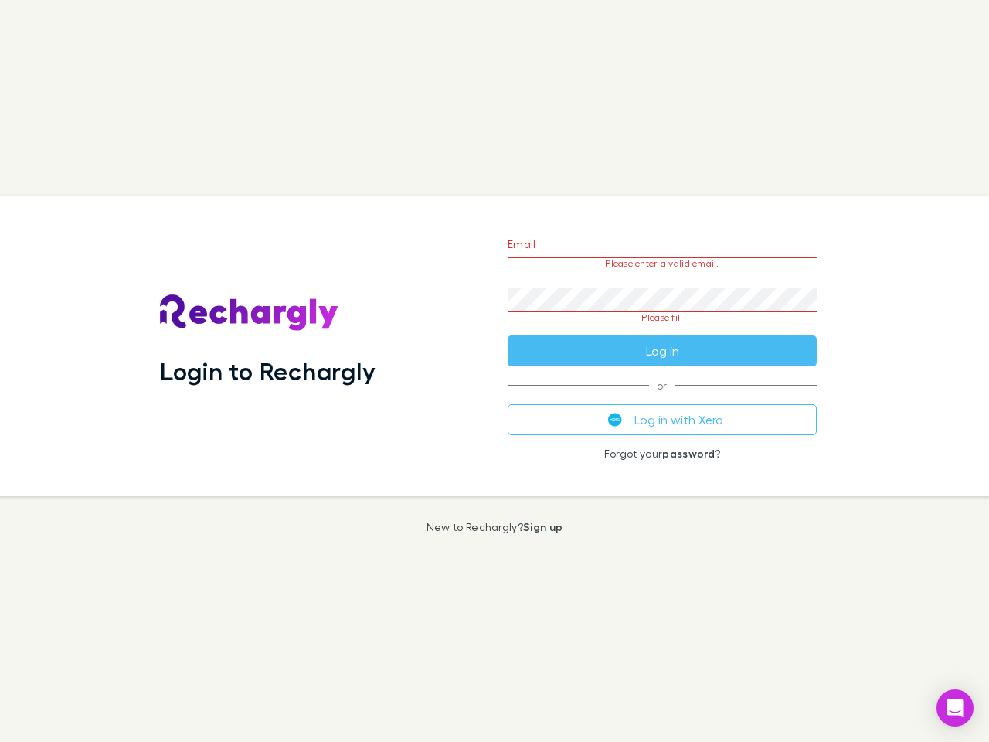 This screenshot has height=742, width=989. I want to click on p: Please enter a valid email., so click(662, 263).